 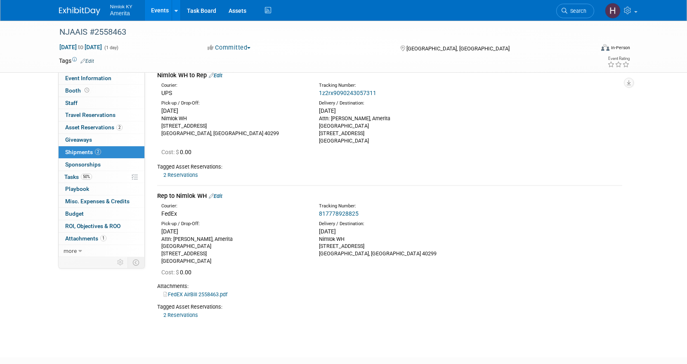 I want to click on span: Event Information, so click(x=88, y=78).